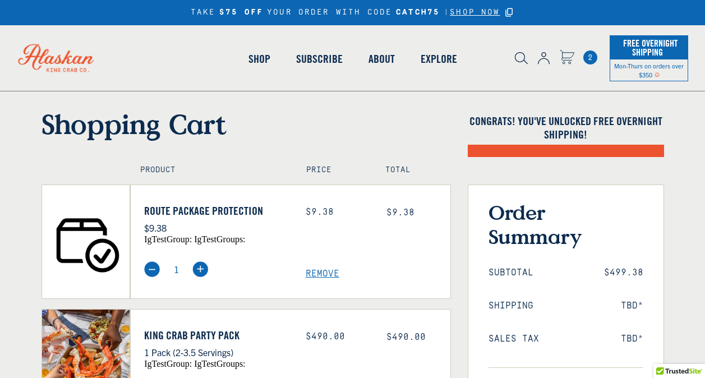 The image size is (705, 378). I want to click on a: Subscribe, so click(319, 59).